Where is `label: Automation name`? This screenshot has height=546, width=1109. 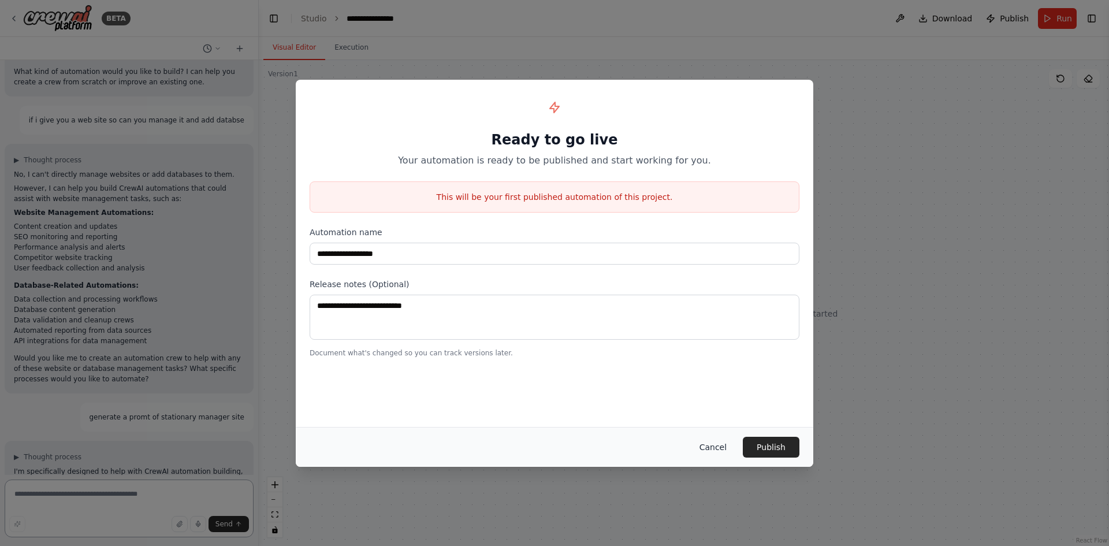
label: Automation name is located at coordinates (555, 232).